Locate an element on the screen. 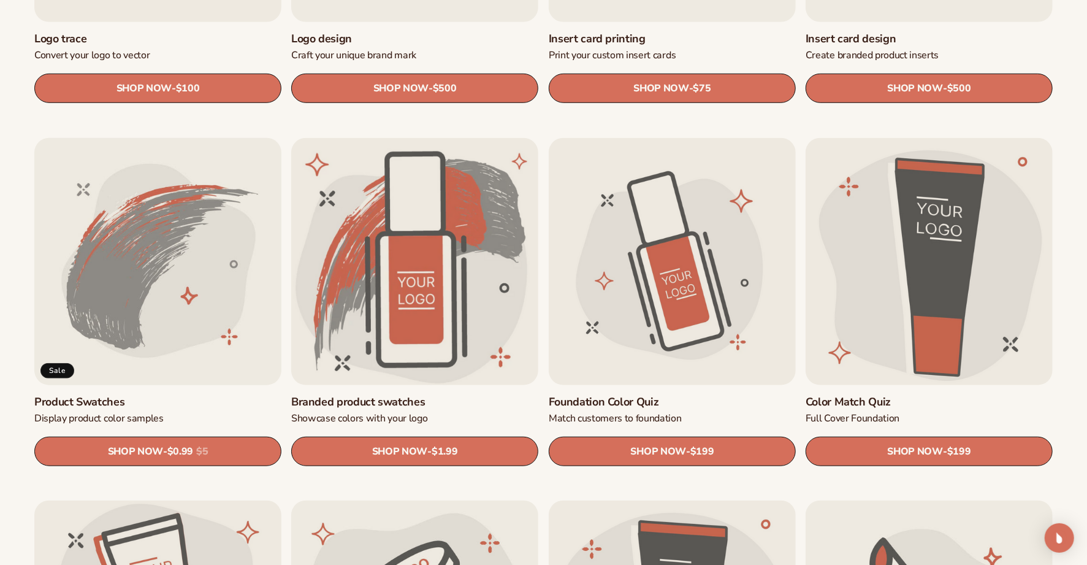 This screenshot has width=1087, height=565. a: Branded product swatches is located at coordinates (414, 402).